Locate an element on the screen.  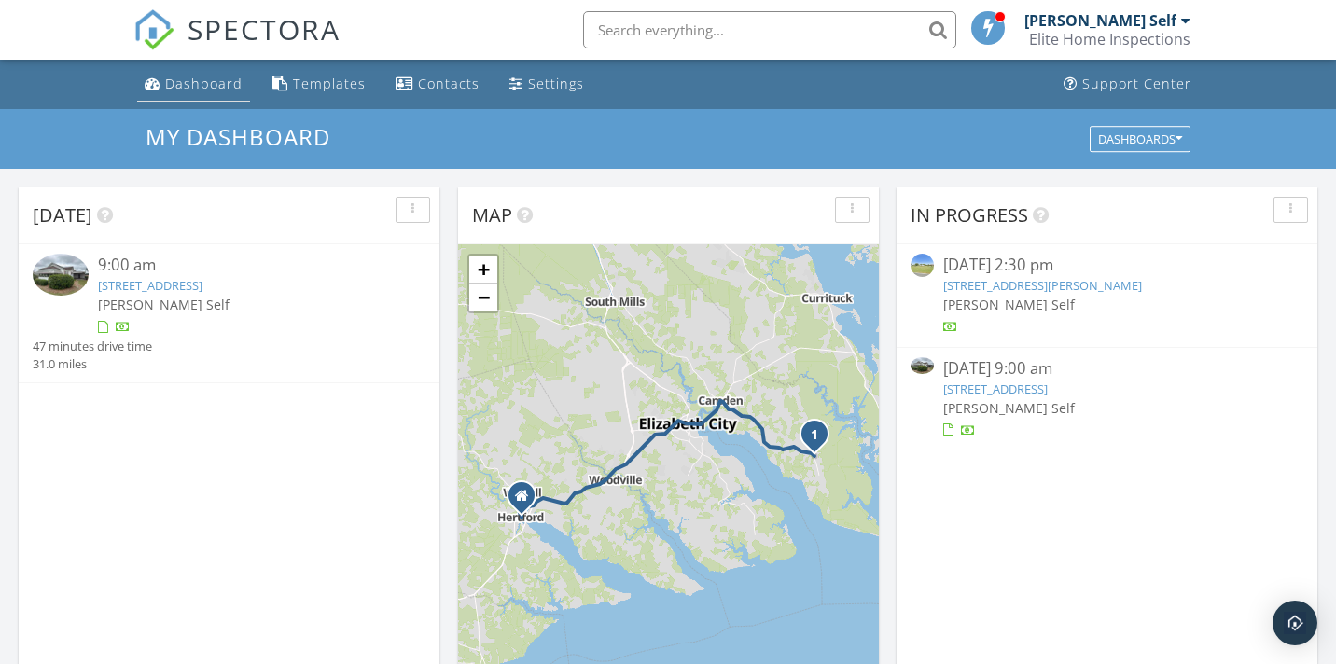
div: Settings is located at coordinates (556, 83).